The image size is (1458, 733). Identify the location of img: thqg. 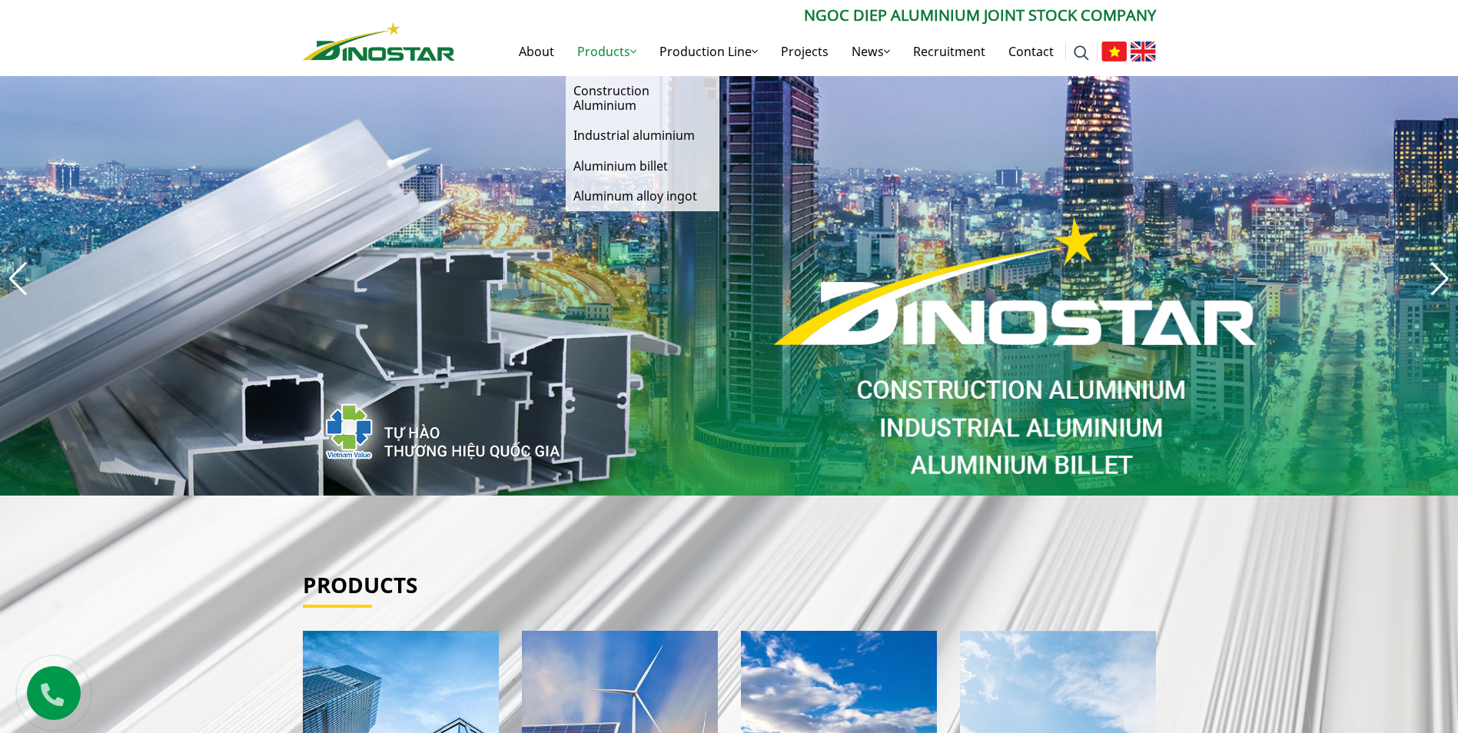
(421, 428).